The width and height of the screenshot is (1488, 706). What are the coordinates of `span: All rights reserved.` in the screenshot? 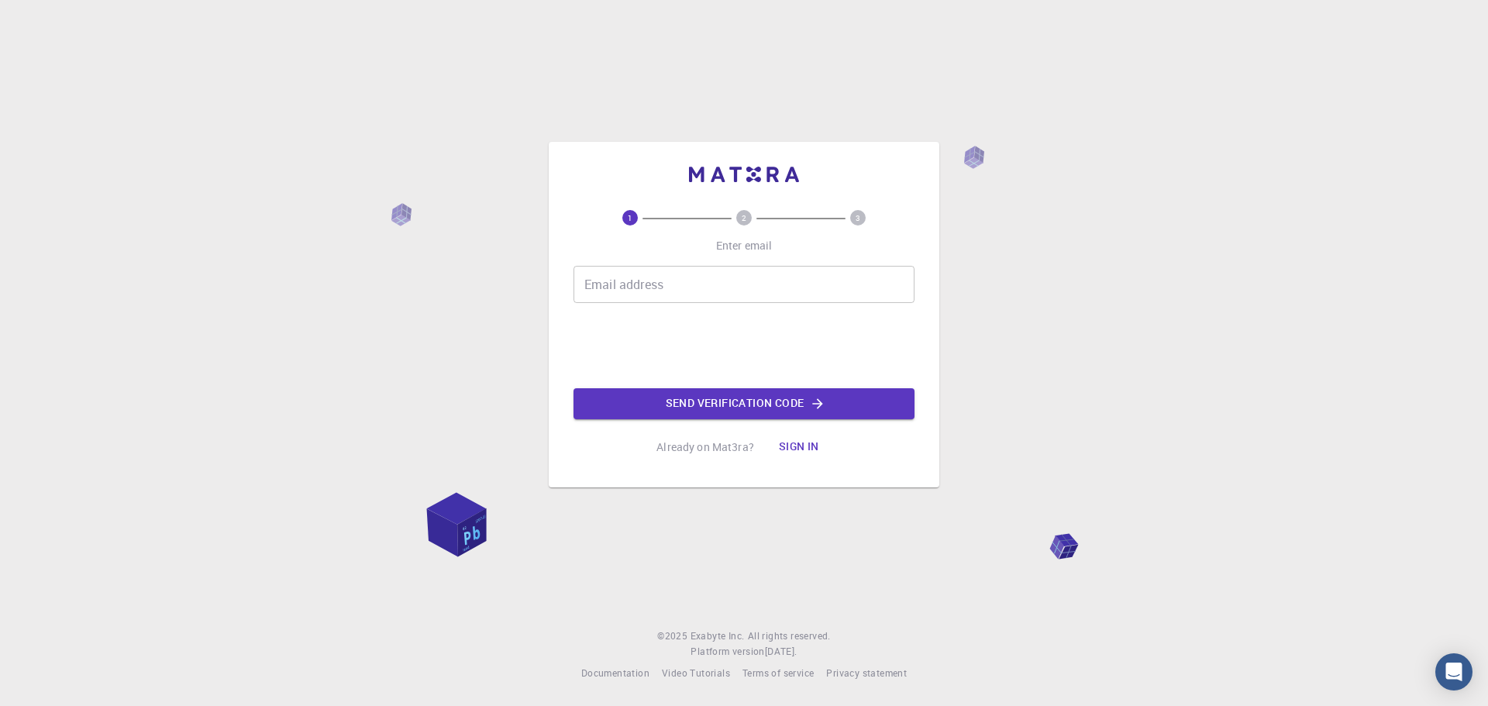 It's located at (789, 636).